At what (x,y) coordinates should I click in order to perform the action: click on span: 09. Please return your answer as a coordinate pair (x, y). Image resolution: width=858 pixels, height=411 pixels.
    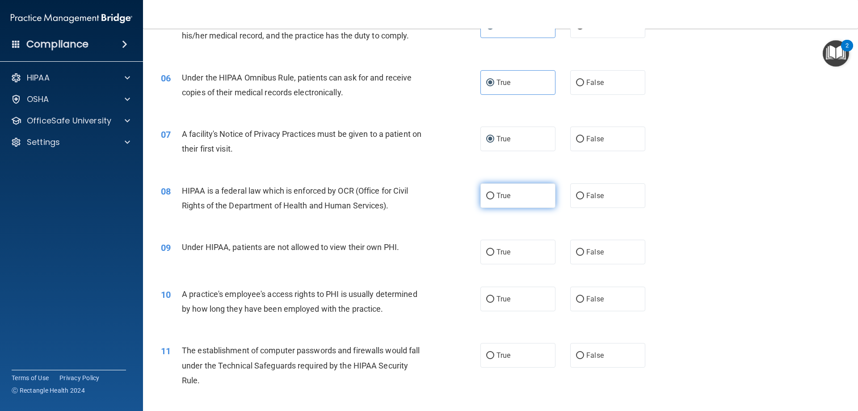
    Looking at the image, I should click on (166, 248).